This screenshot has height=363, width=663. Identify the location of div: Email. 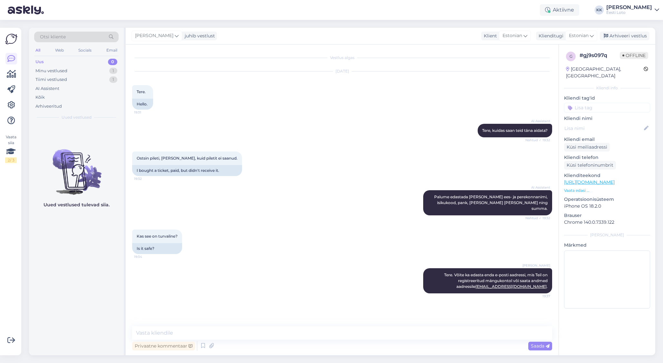
(112, 50).